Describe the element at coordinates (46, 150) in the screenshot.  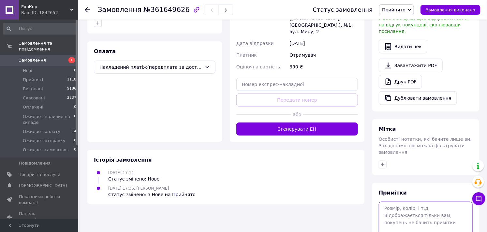
I see `span: Ожидает самовывоз` at that location.